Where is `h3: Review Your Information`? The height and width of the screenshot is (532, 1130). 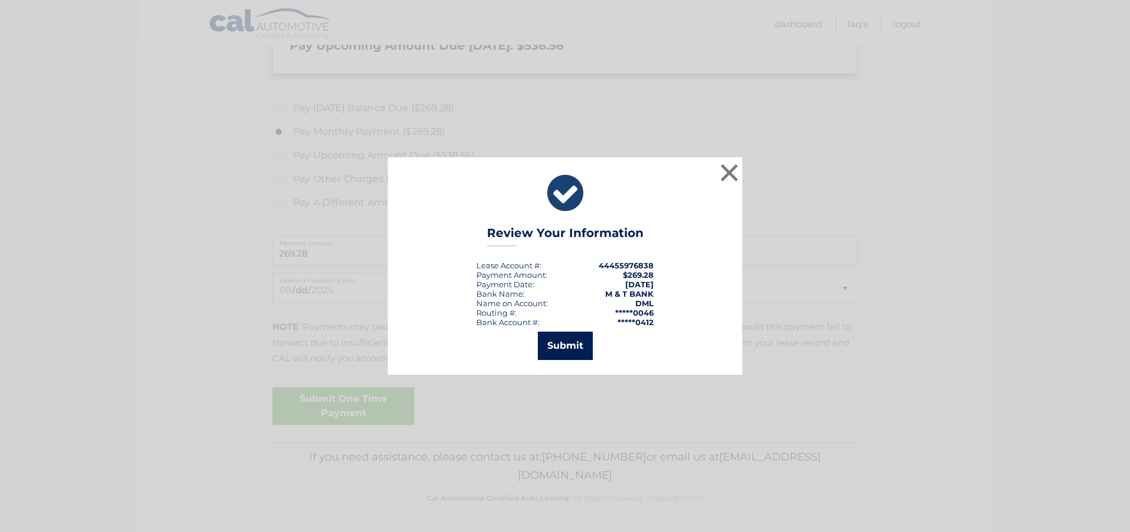 h3: Review Your Information is located at coordinates (565, 236).